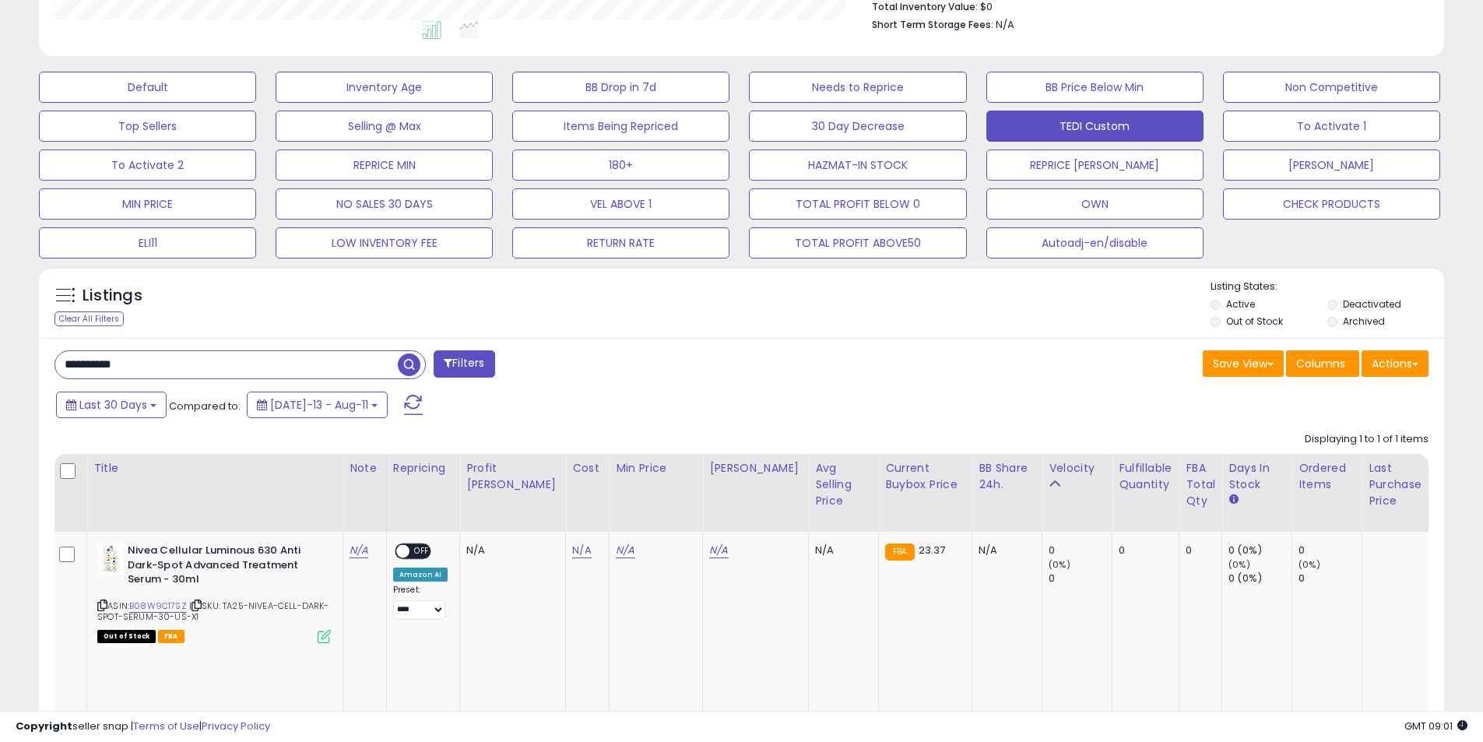 This screenshot has width=1483, height=742. I want to click on div: Cost, so click(587, 468).